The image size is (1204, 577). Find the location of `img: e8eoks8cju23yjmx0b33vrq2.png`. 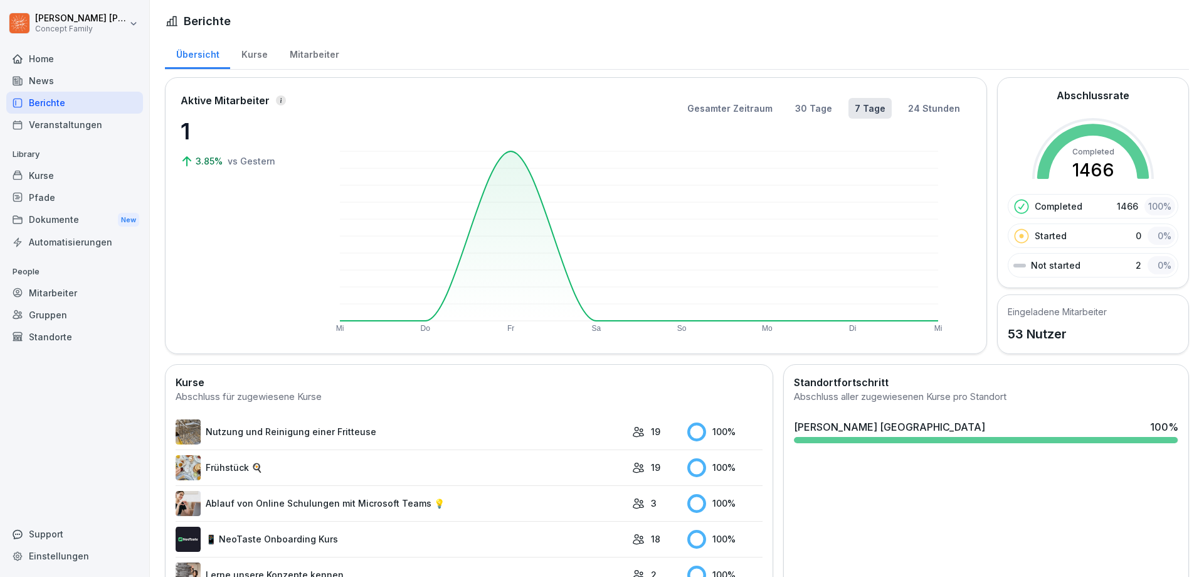

img: e8eoks8cju23yjmx0b33vrq2.png is located at coordinates (188, 503).